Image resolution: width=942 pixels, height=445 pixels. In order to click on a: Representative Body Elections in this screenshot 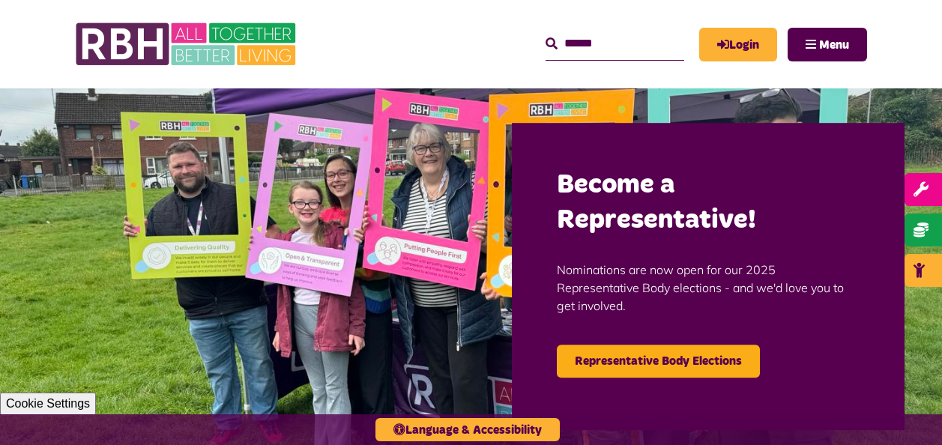, I will do `click(658, 361)`.